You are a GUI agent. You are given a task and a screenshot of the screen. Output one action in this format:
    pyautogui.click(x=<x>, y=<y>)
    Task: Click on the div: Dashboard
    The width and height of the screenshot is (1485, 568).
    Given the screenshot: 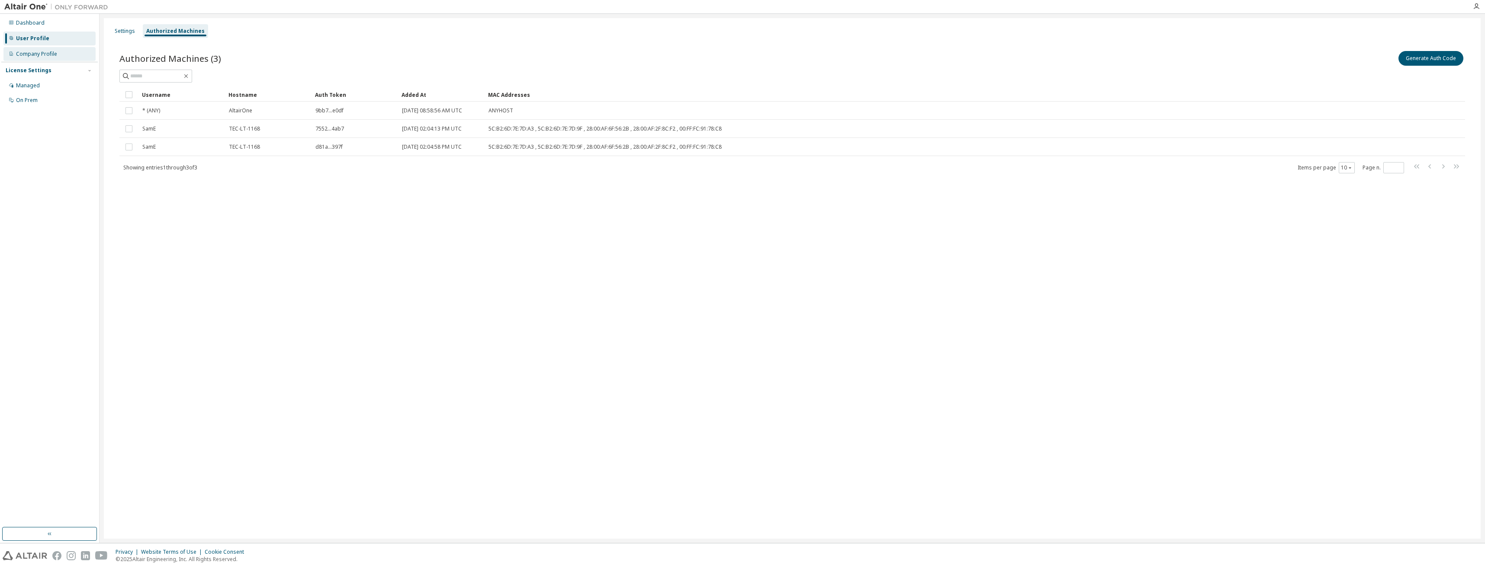 What is the action you would take?
    pyautogui.click(x=30, y=23)
    